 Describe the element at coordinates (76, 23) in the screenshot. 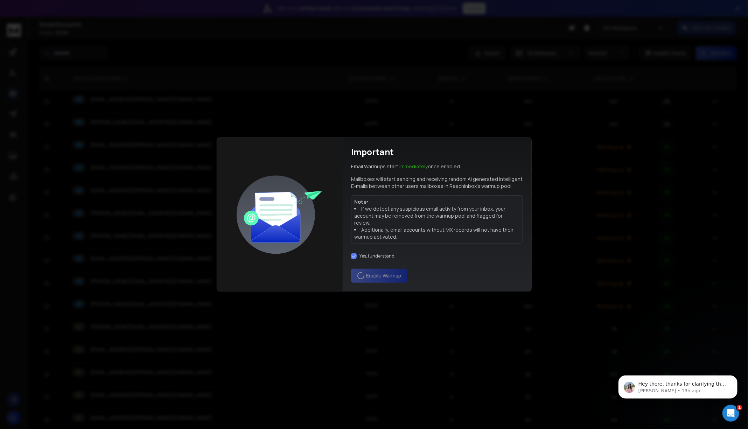

I see `p: Hey there, thanks for clarifying that it has been resolved now. We are looking into making the ca...` at that location.